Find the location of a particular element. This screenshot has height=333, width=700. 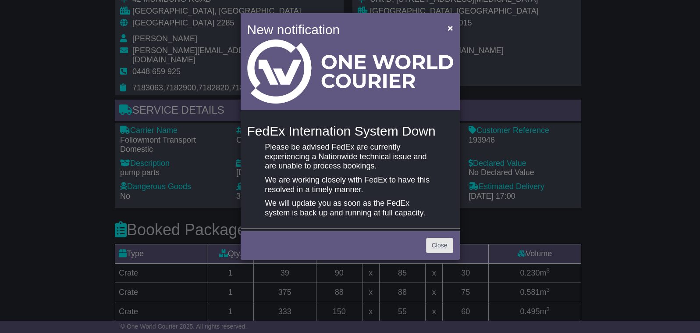

img: Light is located at coordinates (350, 71).